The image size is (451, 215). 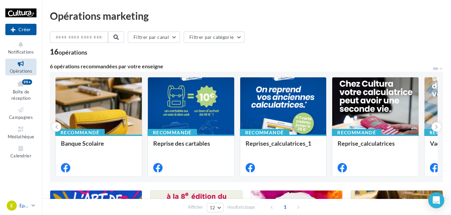 I want to click on a: Opérations, so click(x=21, y=67).